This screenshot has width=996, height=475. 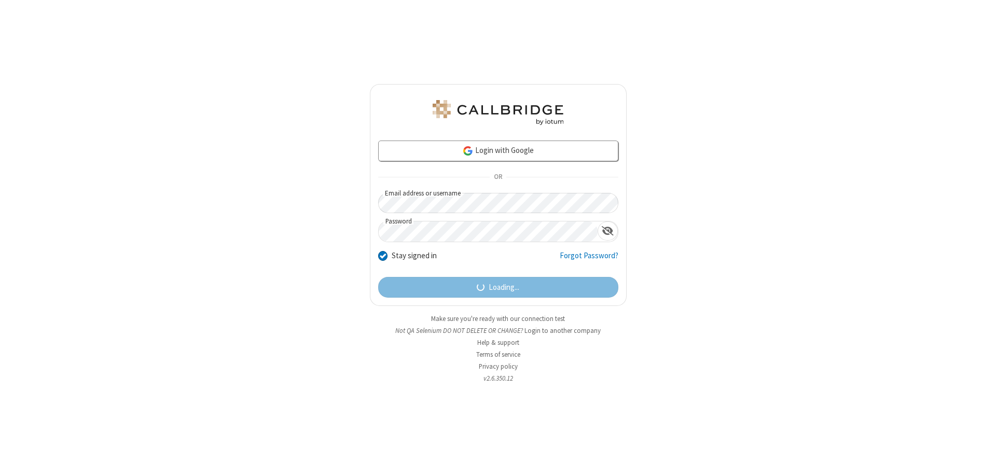 What do you see at coordinates (498, 113) in the screenshot?
I see `img: QA Selenium DO NOT DELETE OR CHANGE` at bounding box center [498, 113].